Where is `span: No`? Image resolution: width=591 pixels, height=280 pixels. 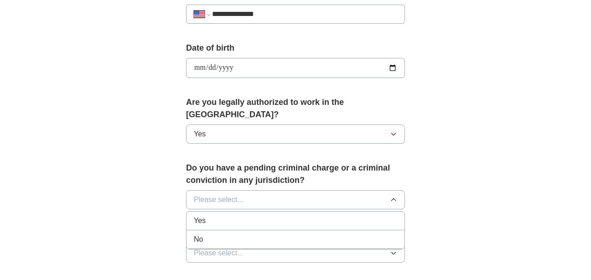
span: No is located at coordinates (198, 240).